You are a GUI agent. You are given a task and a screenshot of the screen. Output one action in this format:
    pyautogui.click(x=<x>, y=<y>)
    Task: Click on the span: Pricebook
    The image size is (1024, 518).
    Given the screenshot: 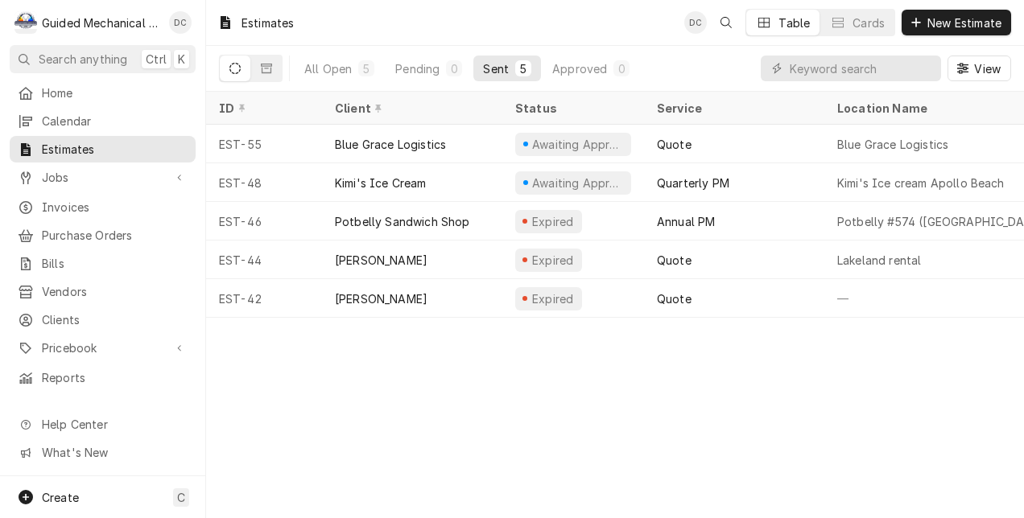 What is the action you would take?
    pyautogui.click(x=102, y=348)
    